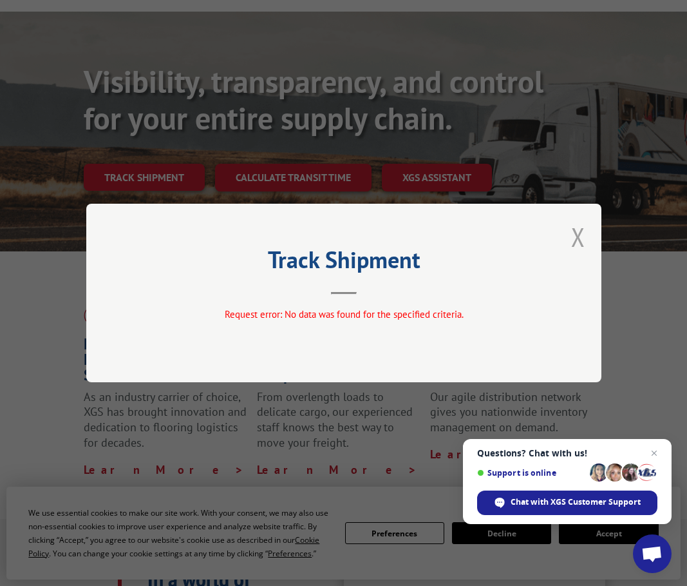 This screenshot has width=687, height=586. What do you see at coordinates (653, 553) in the screenshot?
I see `div: Open chat` at bounding box center [653, 553].